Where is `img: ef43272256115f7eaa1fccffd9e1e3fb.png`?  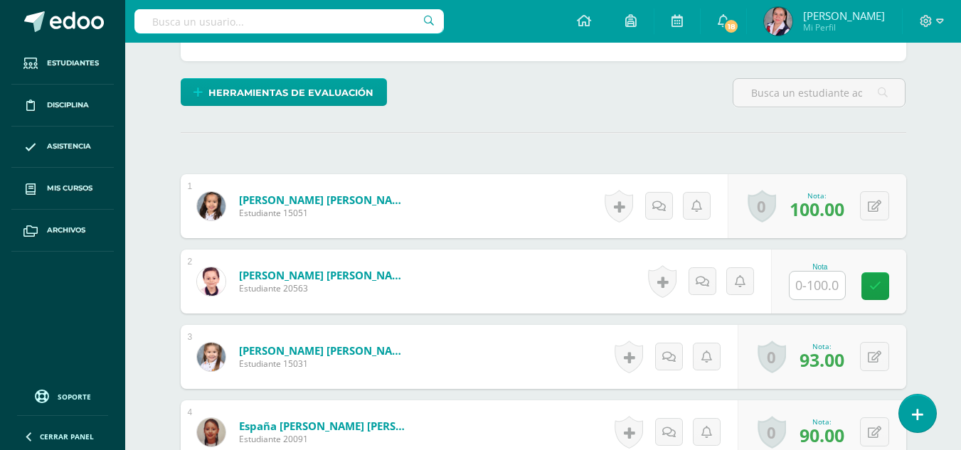 img: ef43272256115f7eaa1fccffd9e1e3fb.png is located at coordinates (211, 357).